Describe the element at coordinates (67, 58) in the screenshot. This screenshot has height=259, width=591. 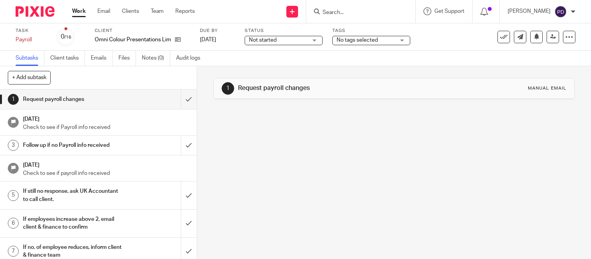
I see `a: Client tasks` at that location.